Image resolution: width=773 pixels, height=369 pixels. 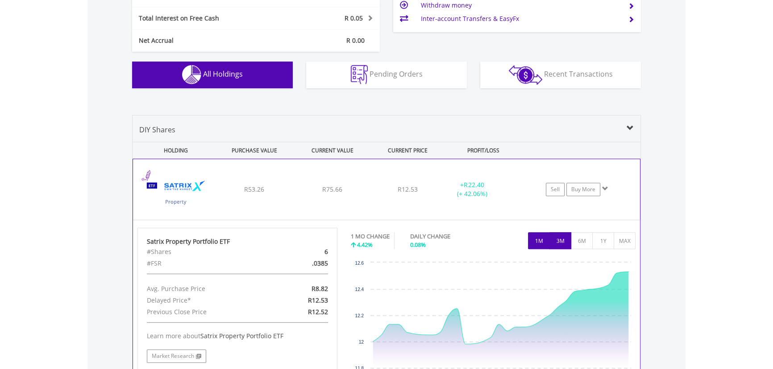 I want to click on span: Satrix Property Portfolio ETF, so click(x=242, y=336).